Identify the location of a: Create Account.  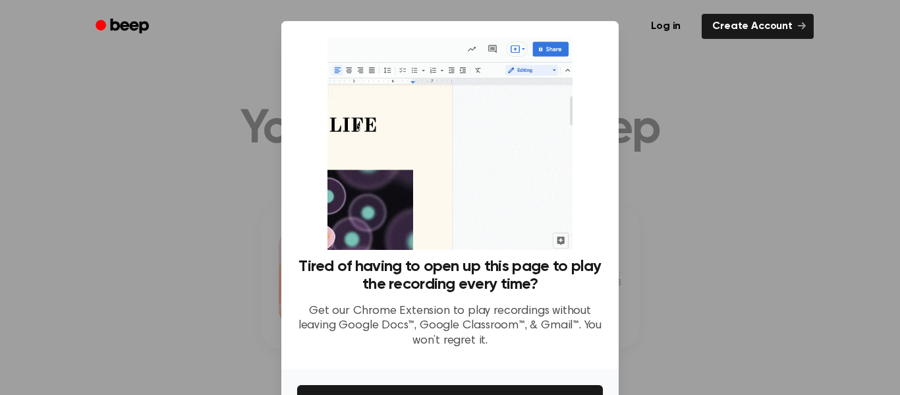
(758, 26).